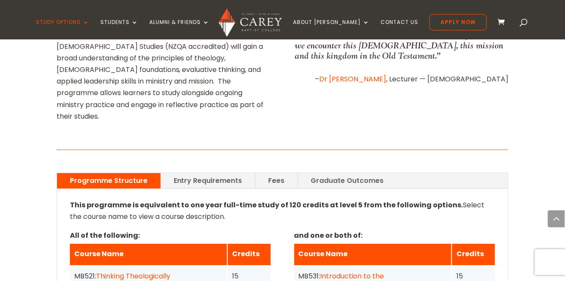 This screenshot has width=565, height=281. I want to click on a: Contact Us, so click(399, 29).